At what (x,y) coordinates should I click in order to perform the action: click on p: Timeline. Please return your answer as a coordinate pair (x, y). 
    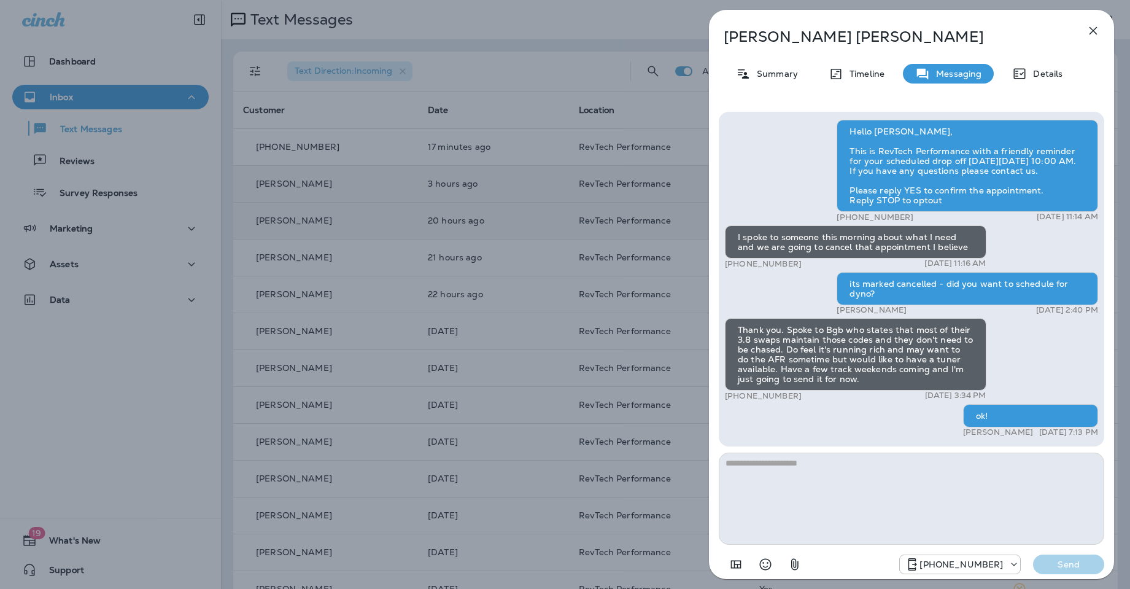
    Looking at the image, I should click on (864, 74).